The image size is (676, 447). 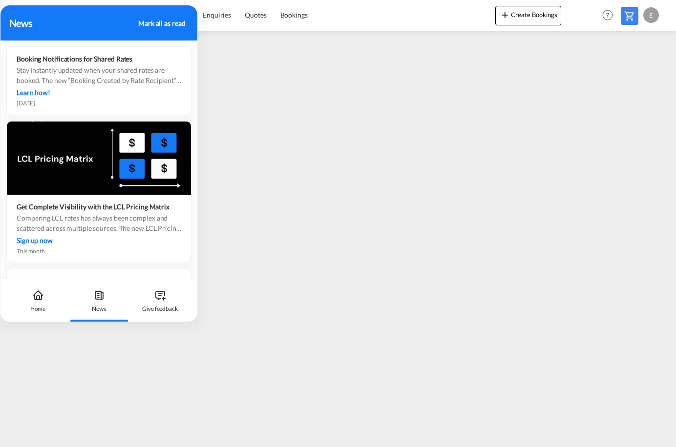 I want to click on span: Bookings, so click(x=294, y=15).